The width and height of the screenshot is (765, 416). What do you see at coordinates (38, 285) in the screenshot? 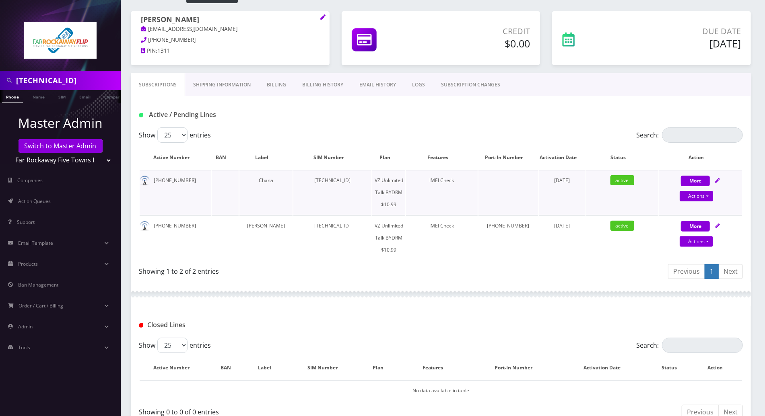
I see `span: Ban Management` at bounding box center [38, 285].